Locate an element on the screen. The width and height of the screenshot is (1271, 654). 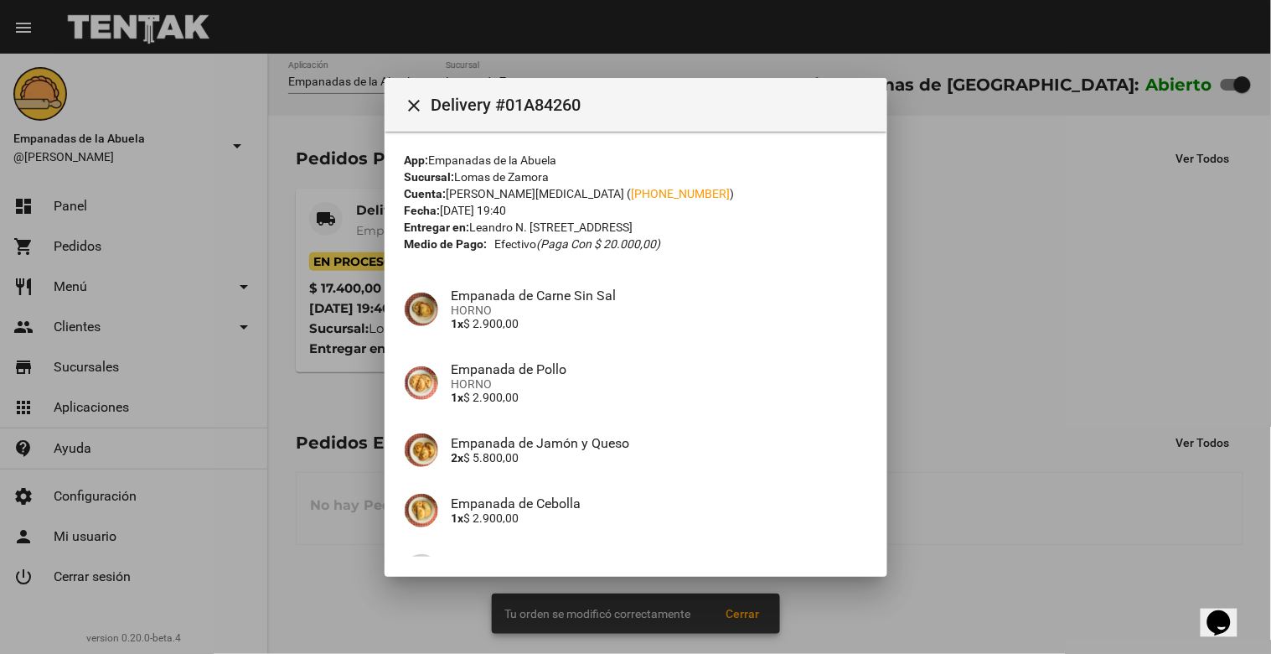
strong: Entregar en: is located at coordinates (437, 227).